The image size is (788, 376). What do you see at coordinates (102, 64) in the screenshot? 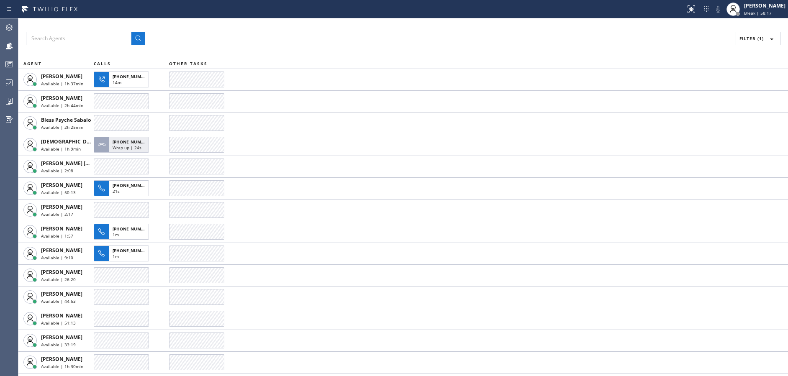
I see `span: CALLS` at bounding box center [102, 64].